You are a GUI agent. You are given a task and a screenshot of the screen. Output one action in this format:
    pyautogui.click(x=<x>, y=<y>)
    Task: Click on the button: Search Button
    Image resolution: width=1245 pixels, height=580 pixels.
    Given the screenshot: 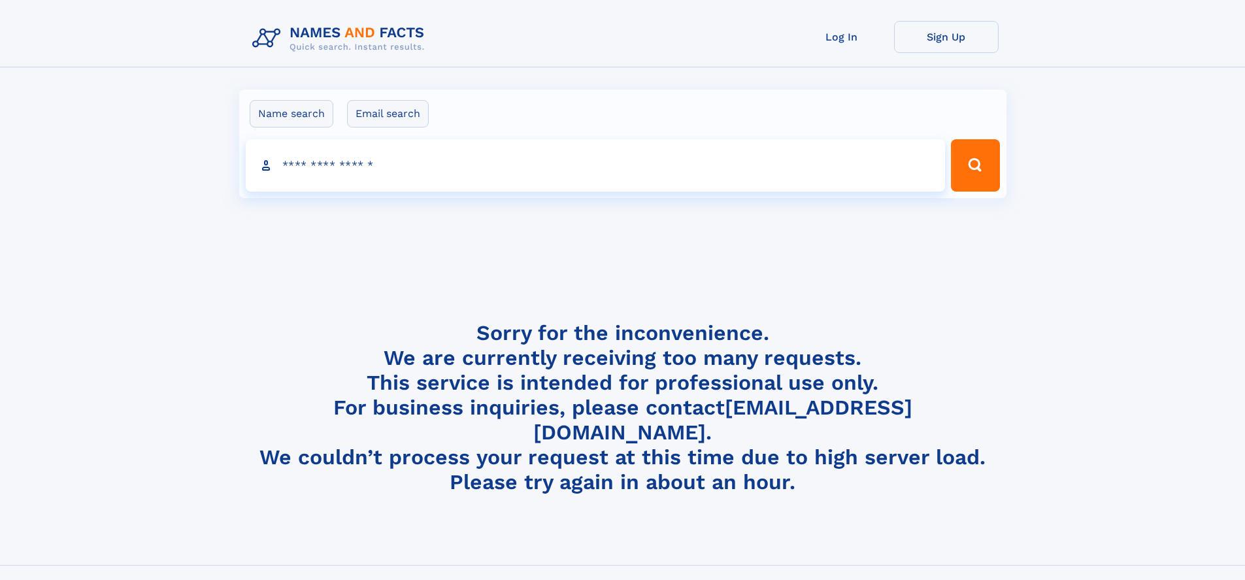 What is the action you would take?
    pyautogui.click(x=975, y=165)
    